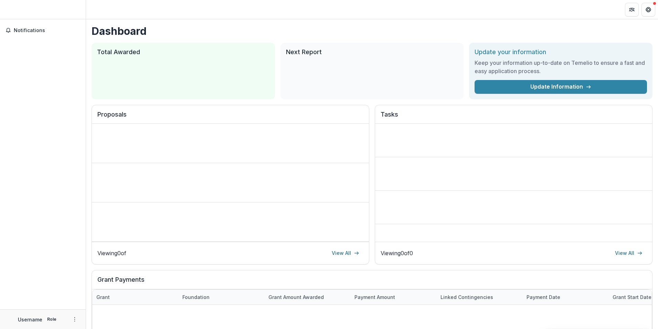 The width and height of the screenshot is (658, 329). What do you see at coordinates (372, 282) in the screenshot?
I see `h2: Grant Payments` at bounding box center [372, 282].